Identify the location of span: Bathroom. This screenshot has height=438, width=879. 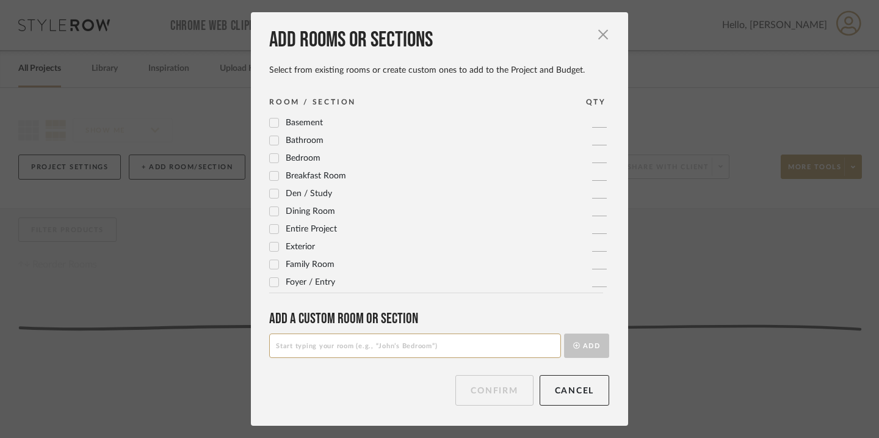
(305, 140).